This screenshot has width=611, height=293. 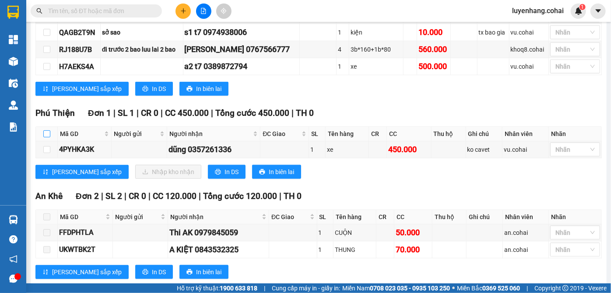 I want to click on input: Tìm tên, số ĐT hoặc mã đơn, so click(x=100, y=11).